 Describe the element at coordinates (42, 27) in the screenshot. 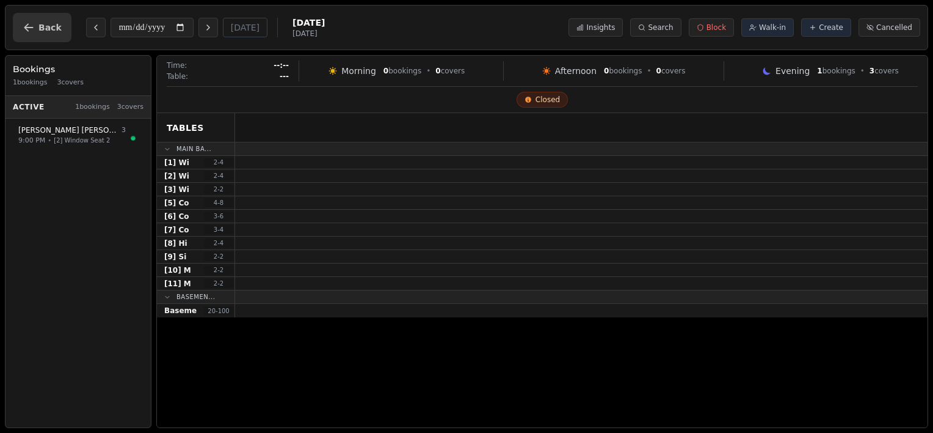

I see `button: Back` at that location.